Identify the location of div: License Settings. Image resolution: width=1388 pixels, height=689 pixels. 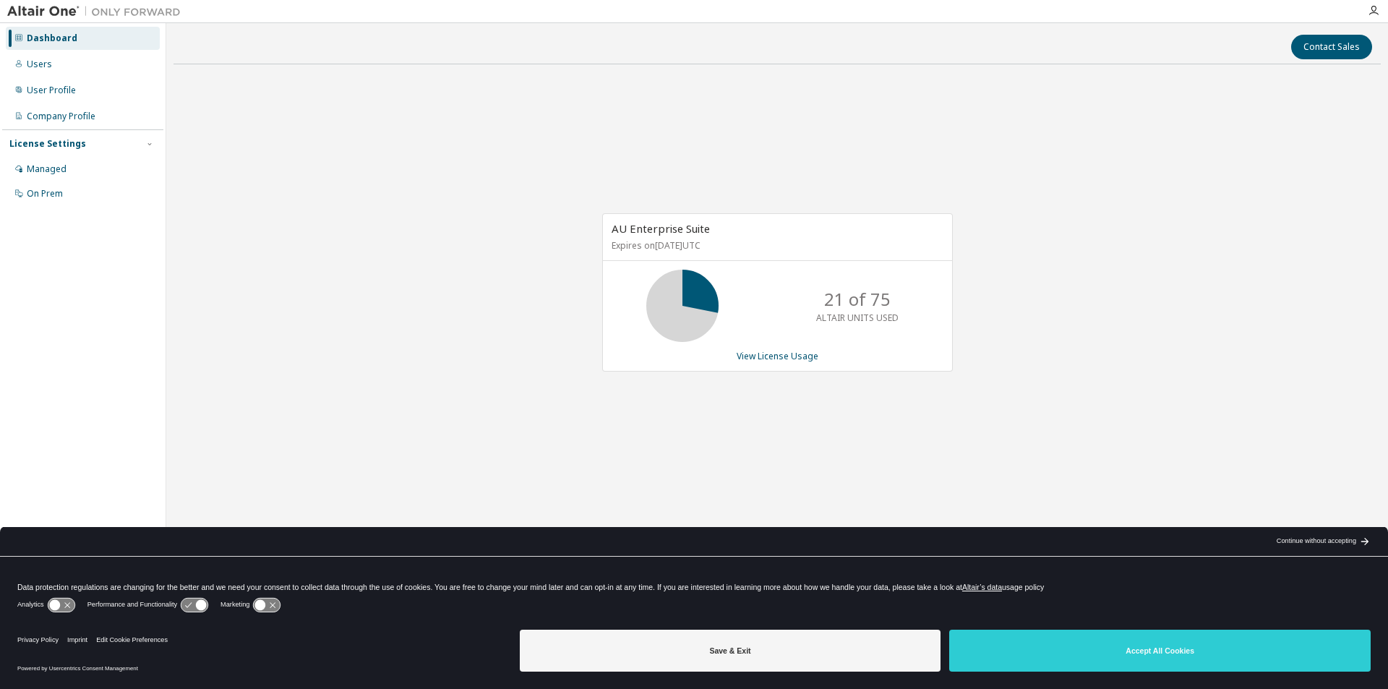
(48, 144).